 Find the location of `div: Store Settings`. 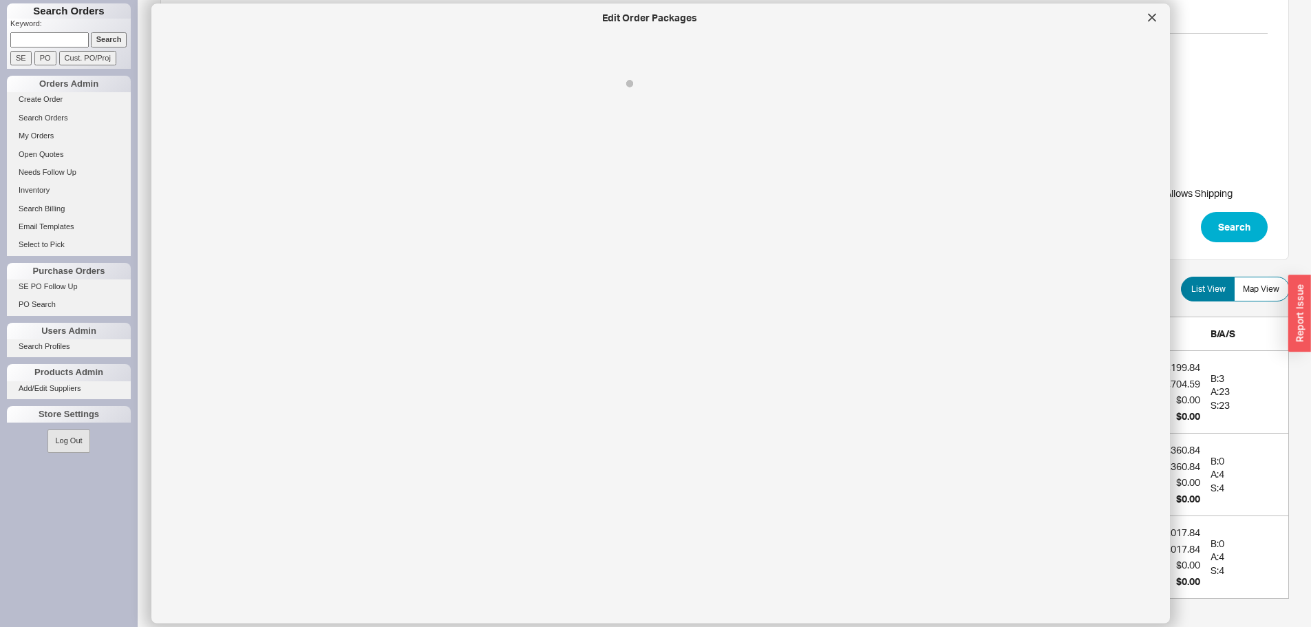

div: Store Settings is located at coordinates (69, 414).